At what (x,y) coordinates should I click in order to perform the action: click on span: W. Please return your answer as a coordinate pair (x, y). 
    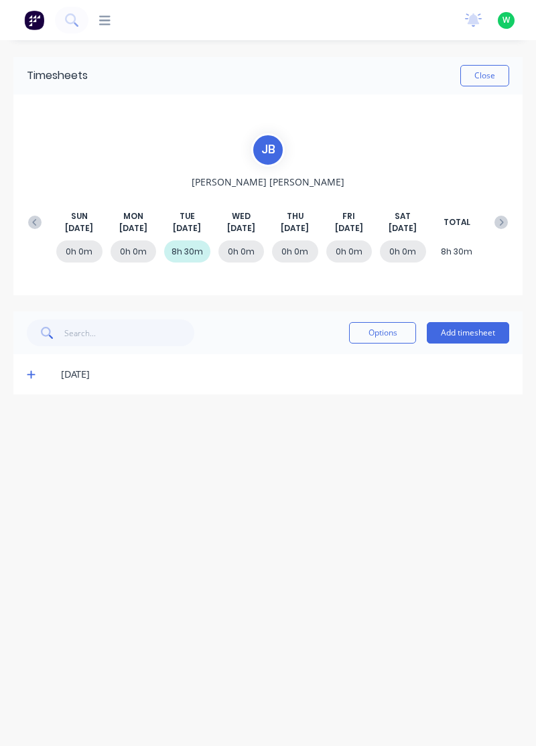
    Looking at the image, I should click on (506, 20).